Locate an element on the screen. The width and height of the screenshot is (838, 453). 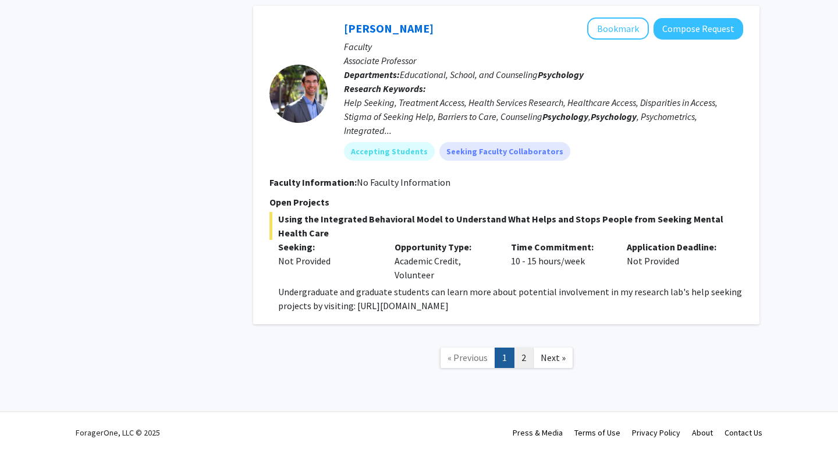
span: Educational, School, and Counseling is located at coordinates (492, 74).